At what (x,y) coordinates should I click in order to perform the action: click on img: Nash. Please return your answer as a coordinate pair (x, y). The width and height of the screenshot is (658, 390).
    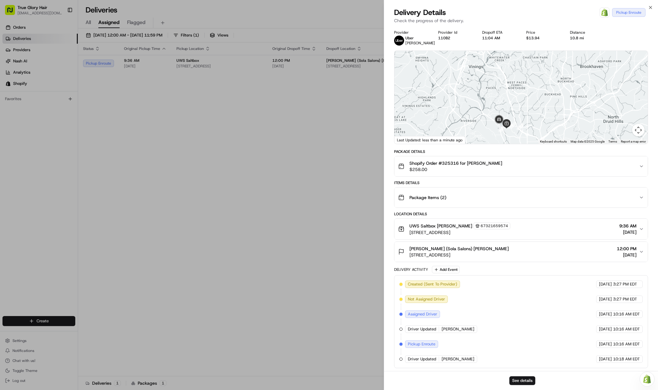
    Looking at the image, I should click on (12, 12).